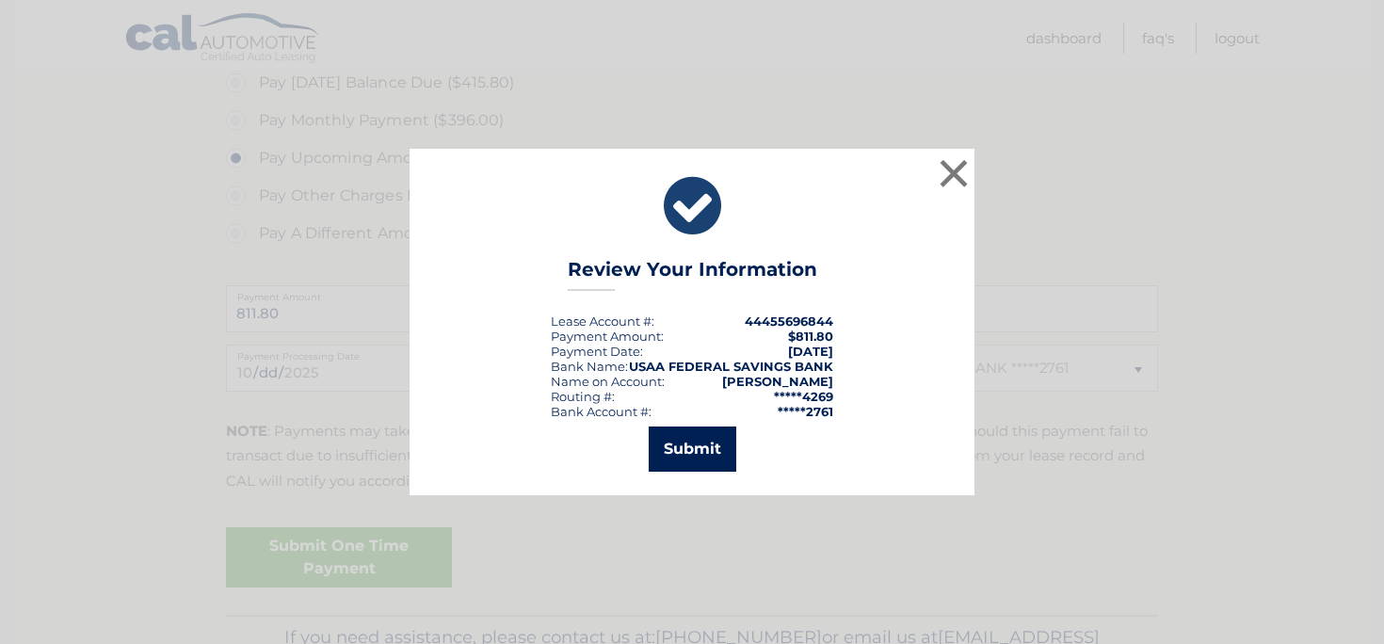  Describe the element at coordinates (730, 366) in the screenshot. I see `strong: USAA FEDERAL SAVINGS BANK` at that location.